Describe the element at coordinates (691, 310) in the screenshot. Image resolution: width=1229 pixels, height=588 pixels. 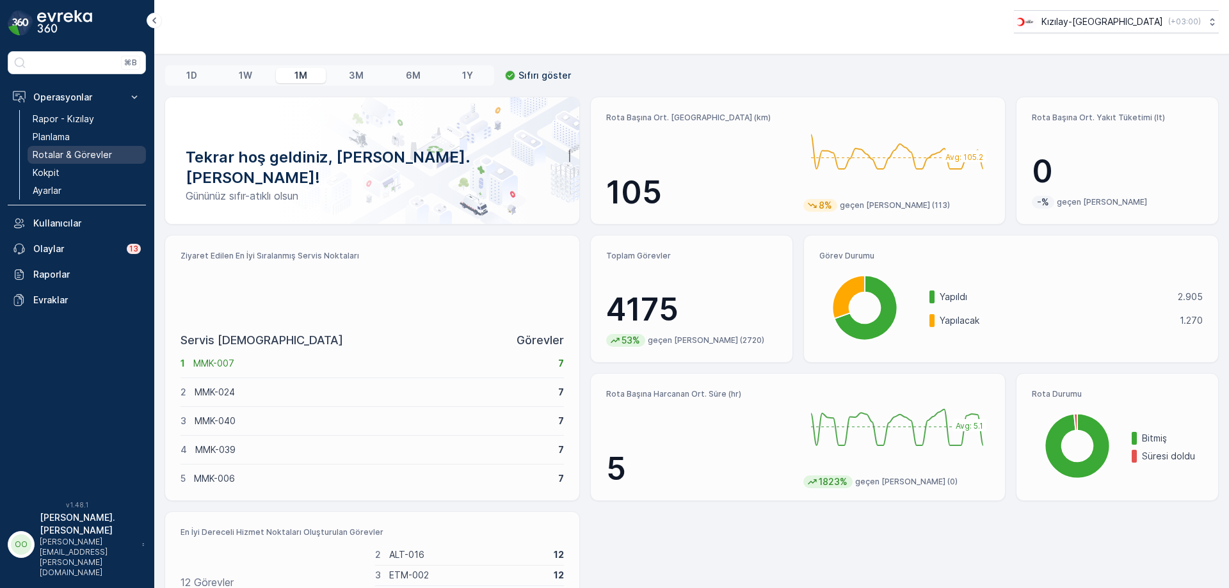
I see `p: 4175` at that location.